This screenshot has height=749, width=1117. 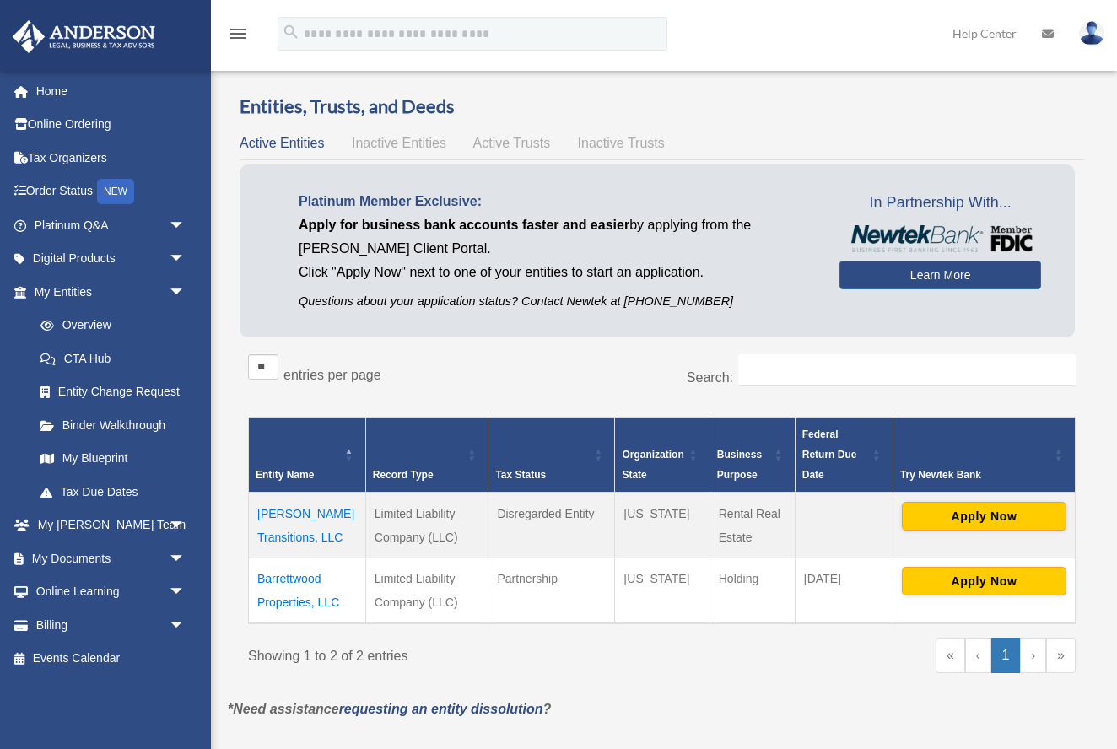 I want to click on a: Online Learningarrow_drop_down, so click(x=111, y=592).